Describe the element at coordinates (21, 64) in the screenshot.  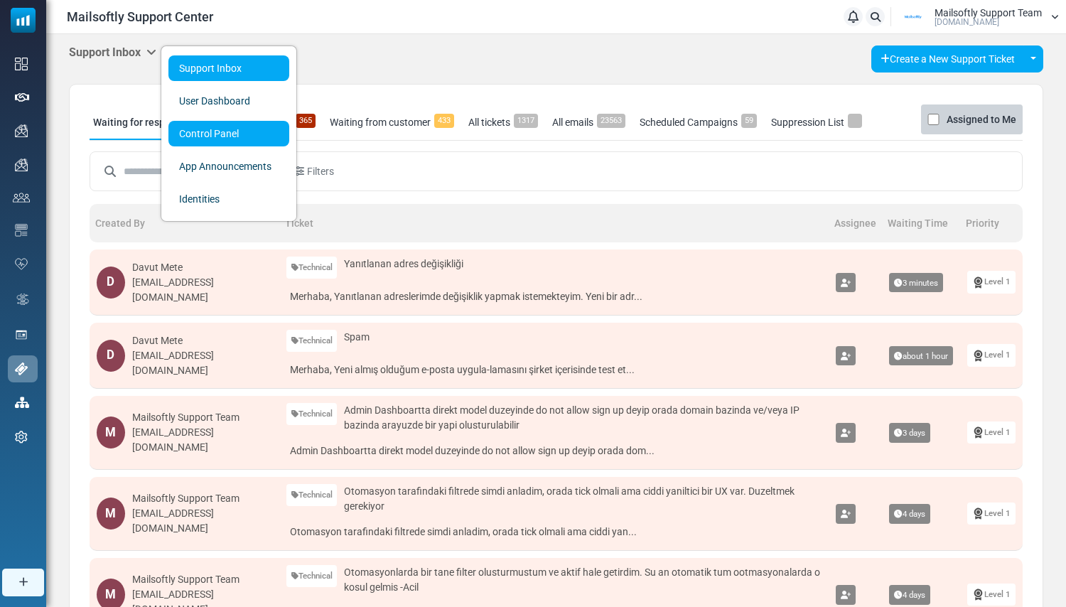
I see `img: dashboard-icon.svg` at that location.